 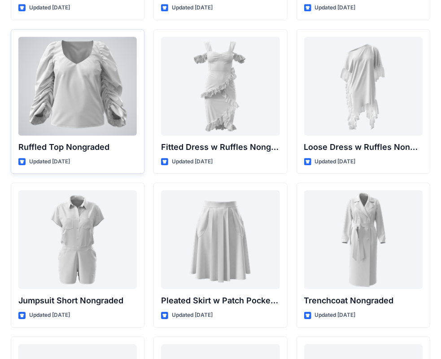 What do you see at coordinates (364, 147) in the screenshot?
I see `p: Loose Dress w Ruffles Nongraded` at bounding box center [364, 147].